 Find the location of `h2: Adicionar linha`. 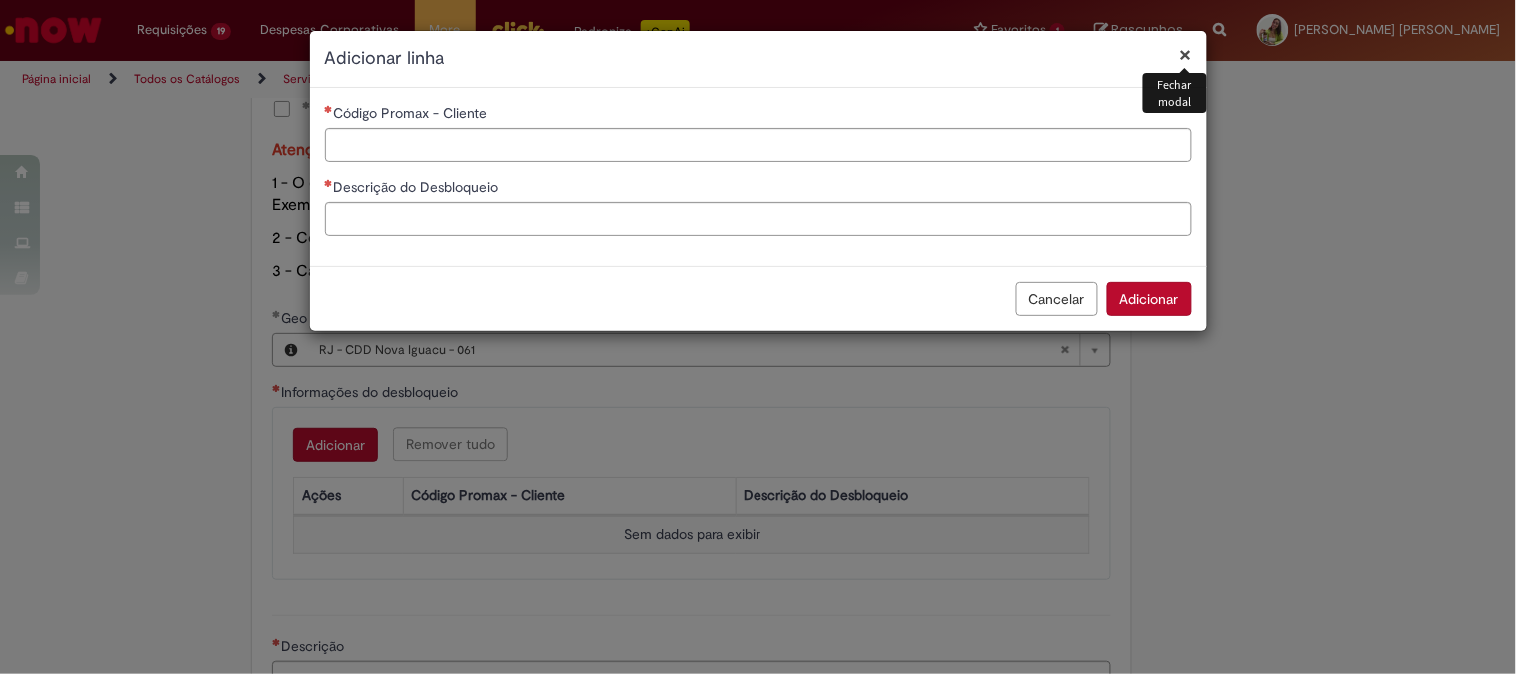

h2: Adicionar linha is located at coordinates (759, 59).